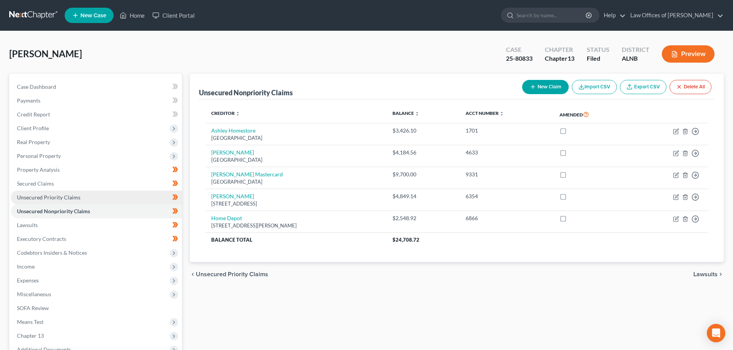 Image resolution: width=733 pixels, height=350 pixels. Describe the element at coordinates (422, 218) in the screenshot. I see `div: $2,548.92` at that location.